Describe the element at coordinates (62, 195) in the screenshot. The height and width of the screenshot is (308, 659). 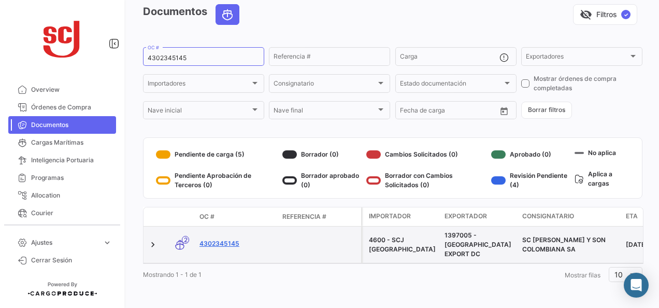
I see `a: Allocation` at that location.